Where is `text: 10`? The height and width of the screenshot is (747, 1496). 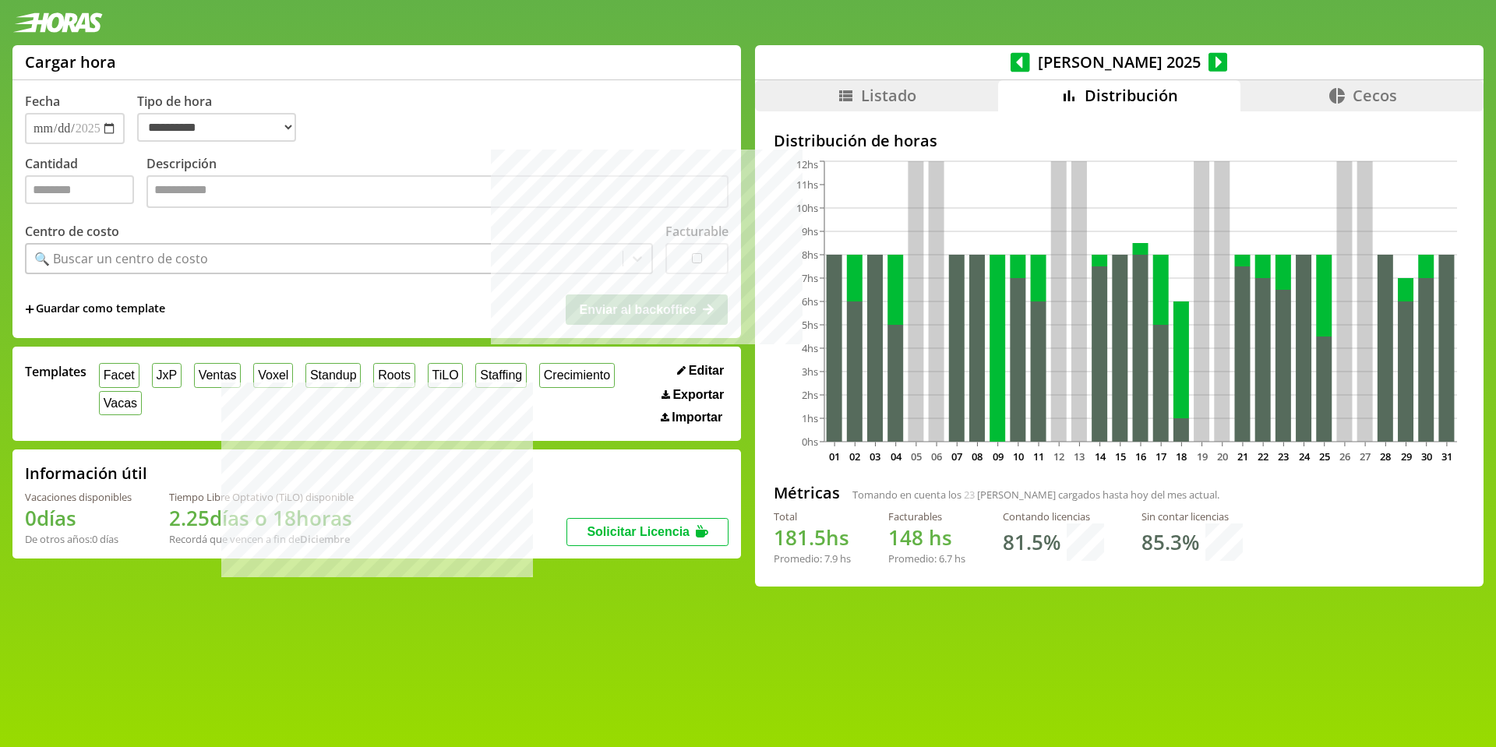
text: 10 is located at coordinates (1018, 457).